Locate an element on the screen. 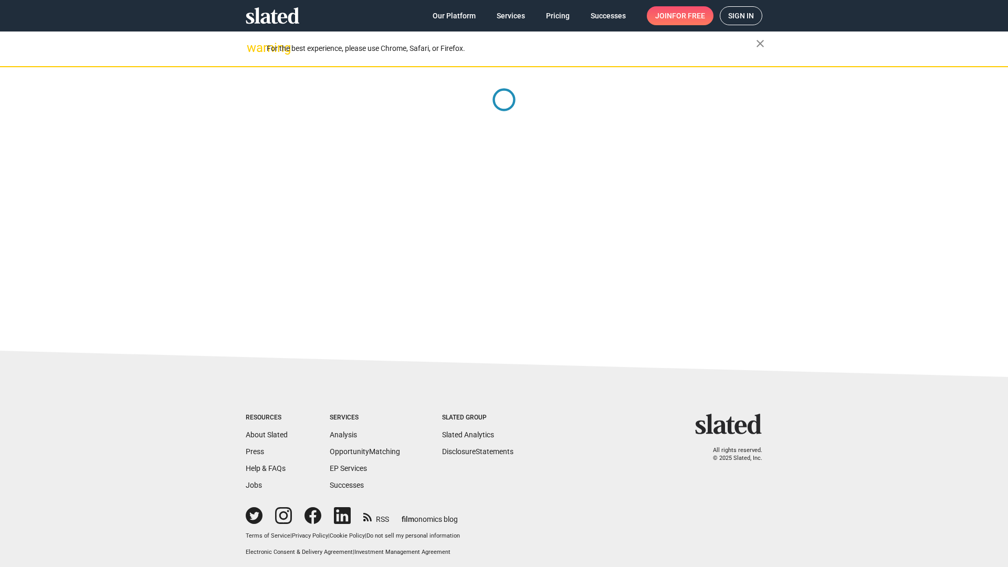  div: For the best experience, please use Chrome, Safari, or Firefox. is located at coordinates (512, 48).